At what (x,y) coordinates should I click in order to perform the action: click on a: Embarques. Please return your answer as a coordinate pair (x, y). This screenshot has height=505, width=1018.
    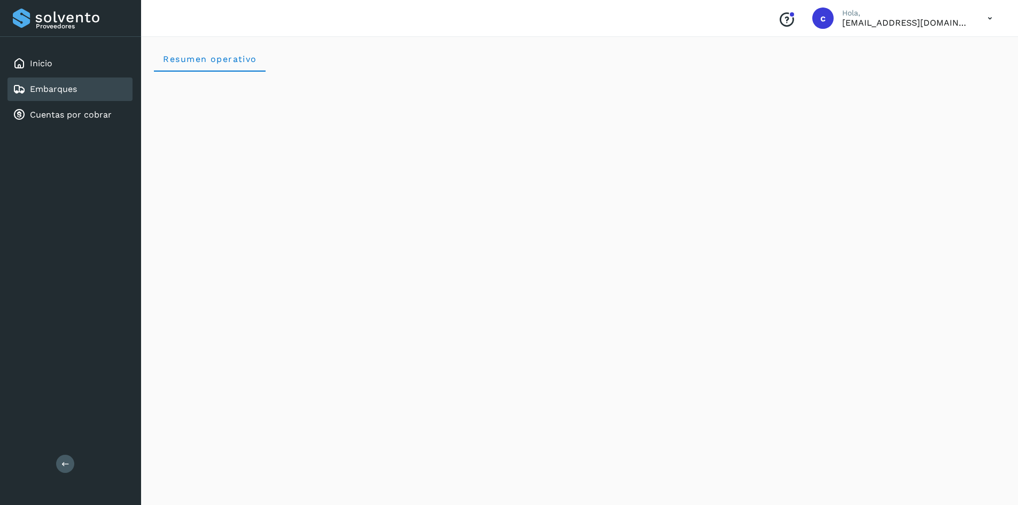
    Looking at the image, I should click on (53, 89).